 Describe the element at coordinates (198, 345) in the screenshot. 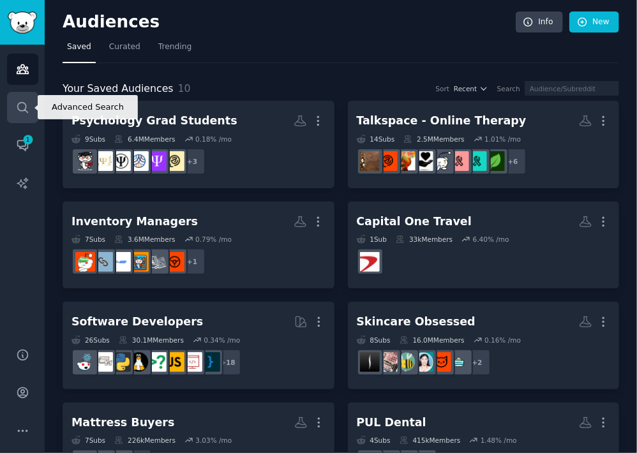

I see `a: Software Developers26Subs30.1MMembers0.34% /mo+18programmingwebdevjavascriptcscareerquestionslinu...` at that location.